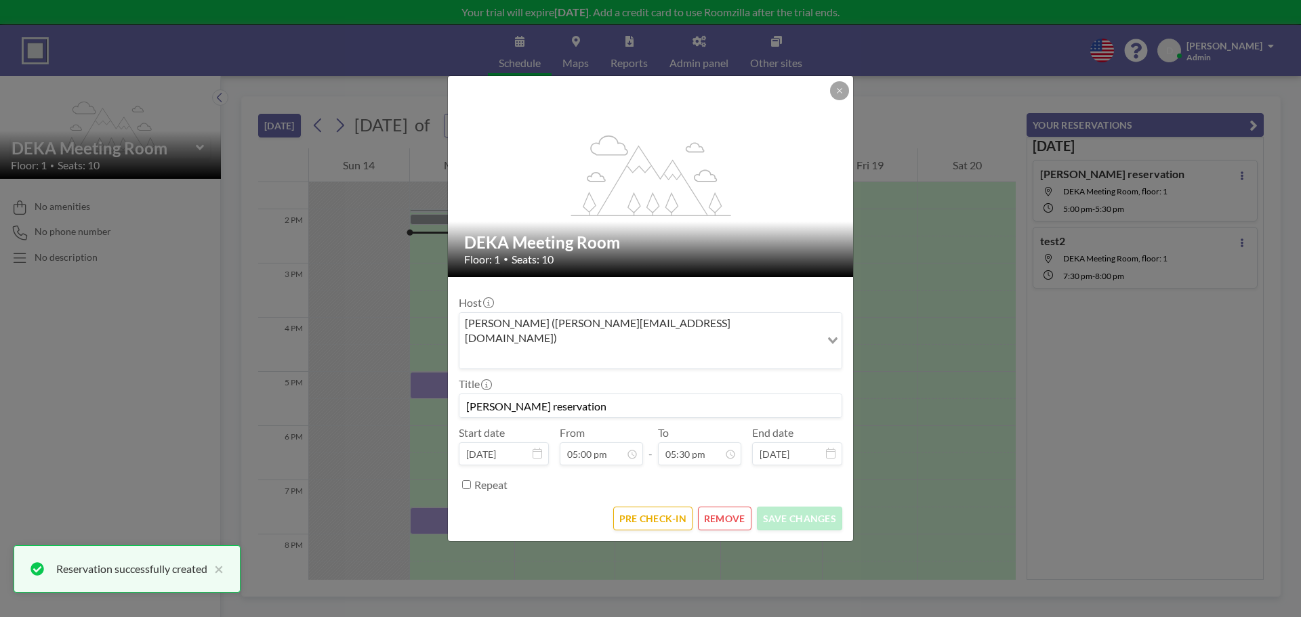 This screenshot has height=617, width=1301. Describe the element at coordinates (773, 433) in the screenshot. I see `label: End date` at that location.